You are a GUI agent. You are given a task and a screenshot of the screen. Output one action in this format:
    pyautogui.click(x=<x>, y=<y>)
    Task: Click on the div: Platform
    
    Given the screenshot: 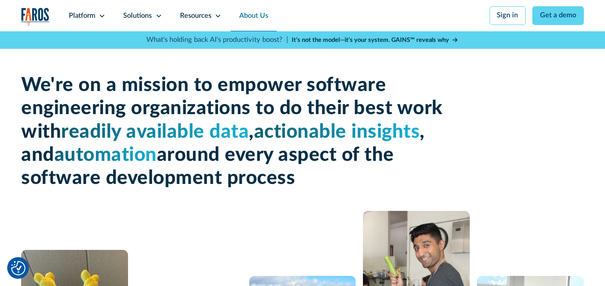 What is the action you would take?
    pyautogui.click(x=82, y=16)
    